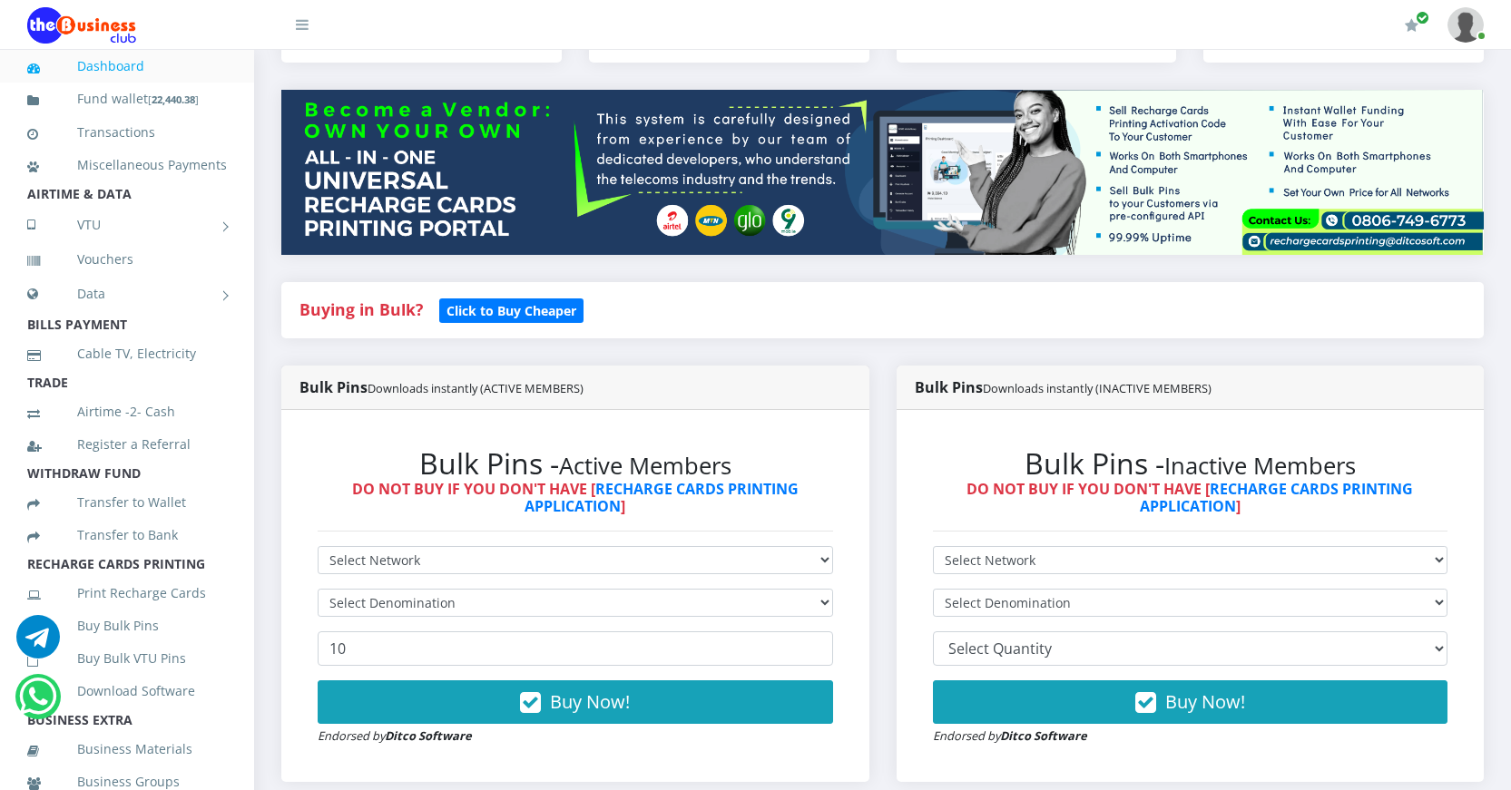 The height and width of the screenshot is (790, 1511). What do you see at coordinates (127, 412) in the screenshot?
I see `a: Airtime -2- Cash` at bounding box center [127, 412].